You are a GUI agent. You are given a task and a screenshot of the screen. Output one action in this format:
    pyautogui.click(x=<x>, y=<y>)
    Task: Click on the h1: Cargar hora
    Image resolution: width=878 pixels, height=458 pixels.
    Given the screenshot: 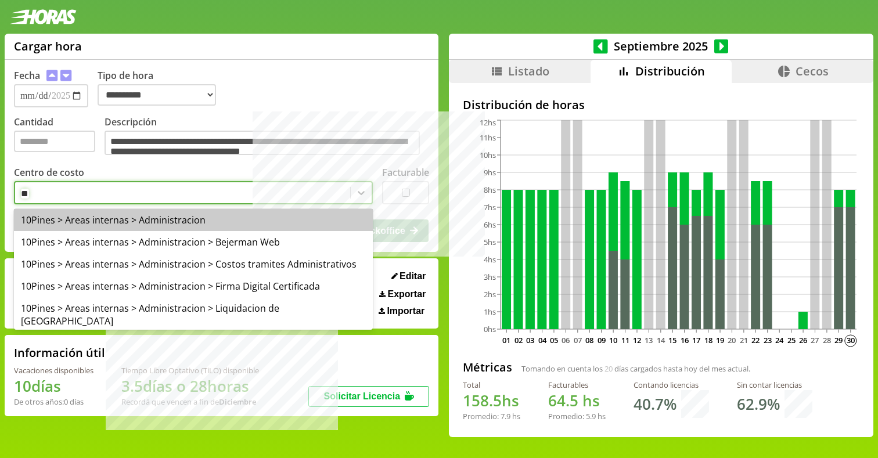 What is the action you would take?
    pyautogui.click(x=48, y=46)
    